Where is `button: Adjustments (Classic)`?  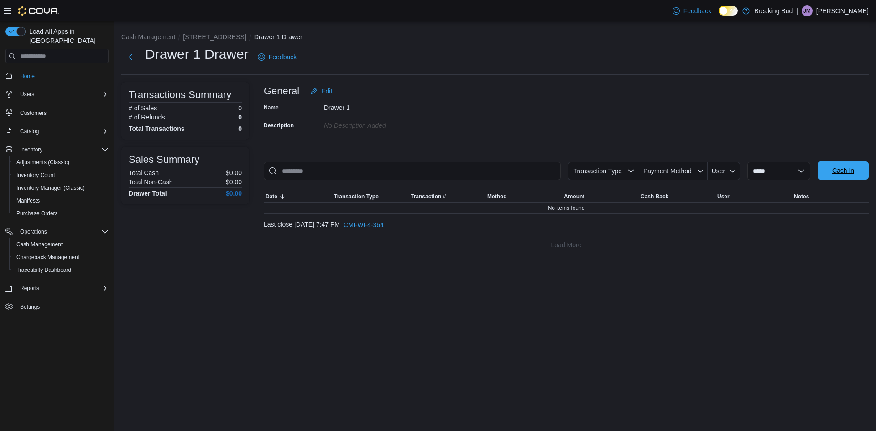
button: Adjustments (Classic) is located at coordinates (61, 163).